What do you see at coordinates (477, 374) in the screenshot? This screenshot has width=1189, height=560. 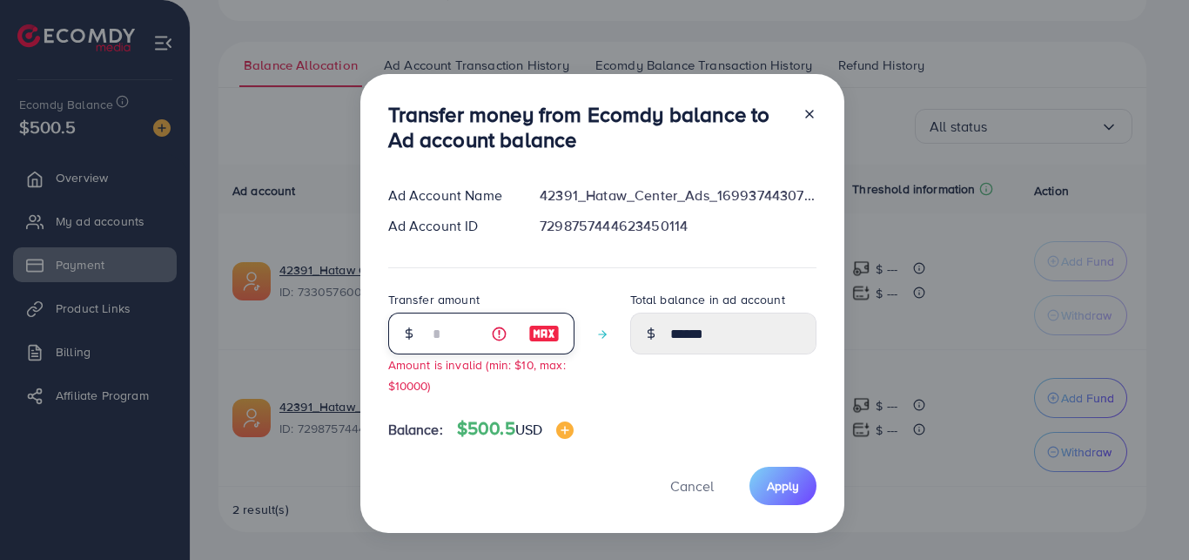 I see `small: Amount is invalid (min: $10, max: $10000)` at bounding box center [477, 374].